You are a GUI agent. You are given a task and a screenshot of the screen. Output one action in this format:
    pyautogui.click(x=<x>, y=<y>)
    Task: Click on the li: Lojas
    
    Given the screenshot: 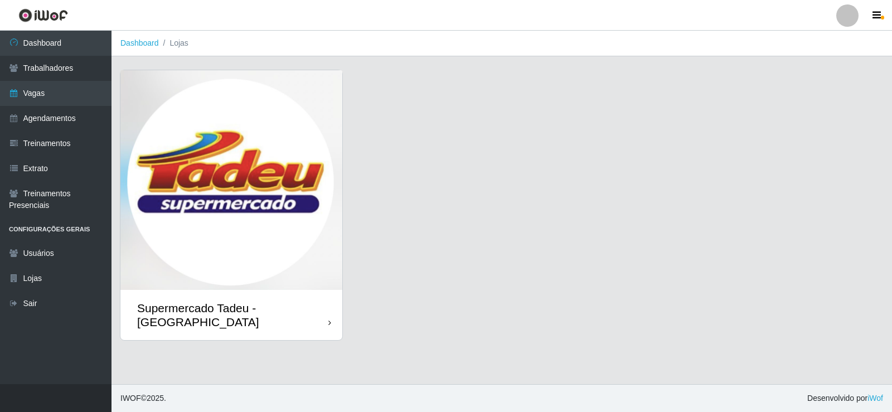 What is the action you would take?
    pyautogui.click(x=173, y=43)
    